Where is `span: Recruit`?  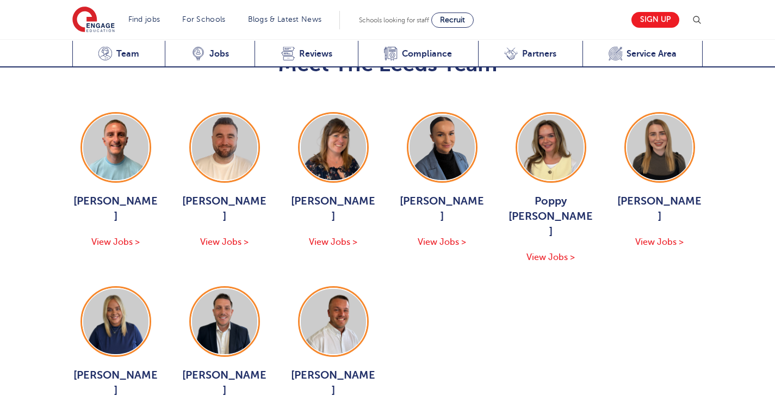 span: Recruit is located at coordinates (453, 20).